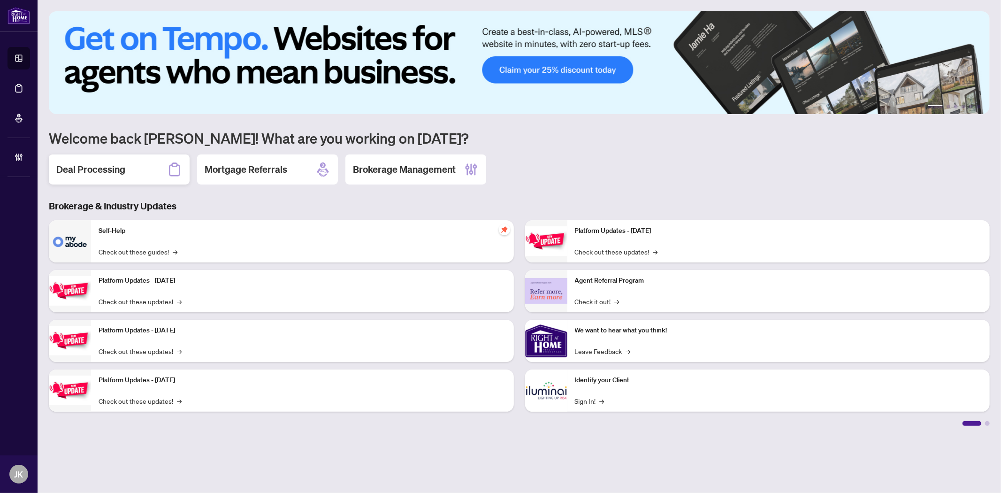 The width and height of the screenshot is (1001, 493). I want to click on span: JK, so click(19, 474).